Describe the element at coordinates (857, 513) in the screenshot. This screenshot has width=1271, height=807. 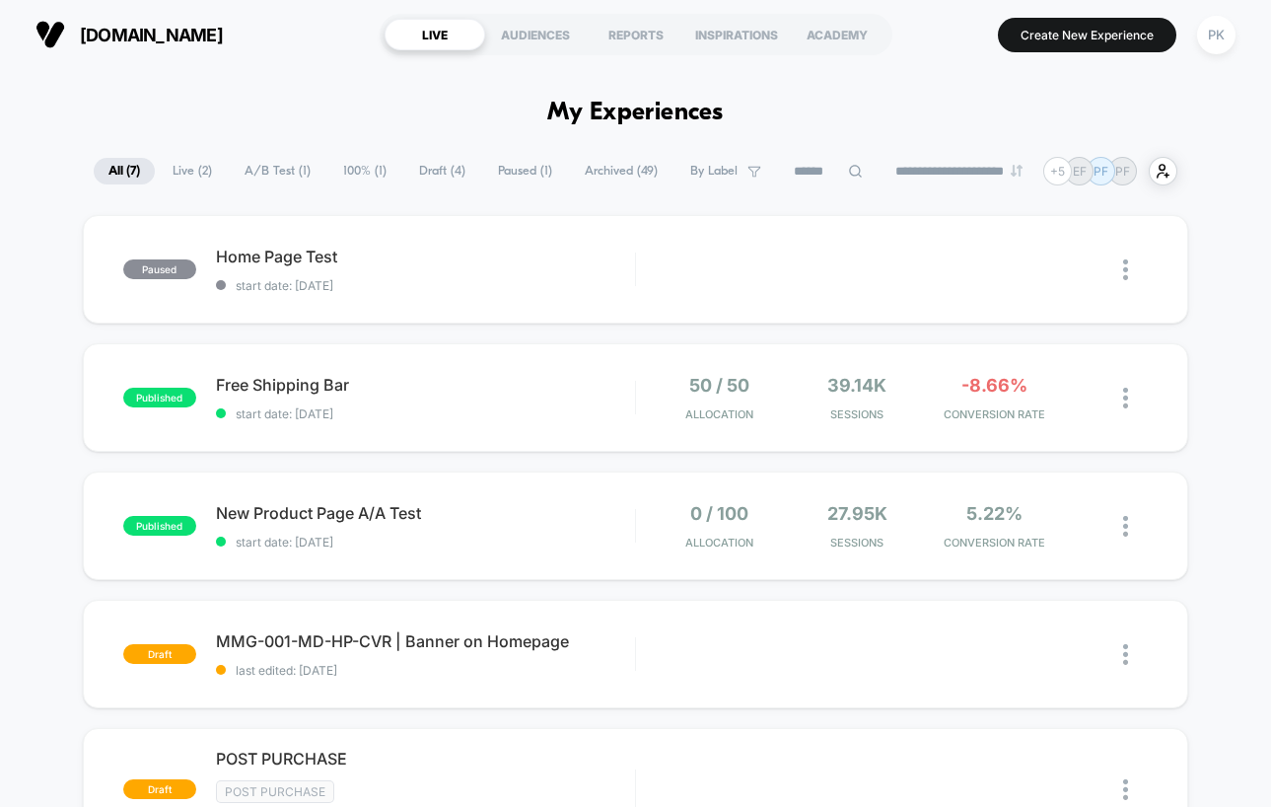
I see `span: 27.95k` at that location.